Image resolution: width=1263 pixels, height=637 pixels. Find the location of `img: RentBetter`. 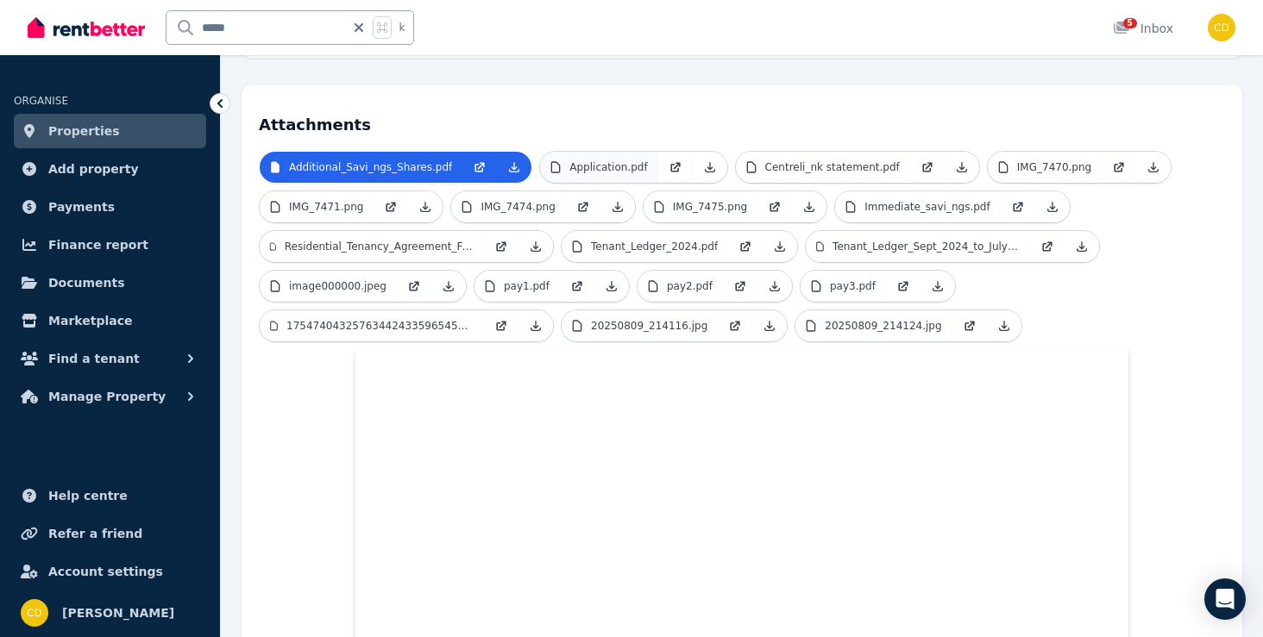

img: RentBetter is located at coordinates (86, 28).